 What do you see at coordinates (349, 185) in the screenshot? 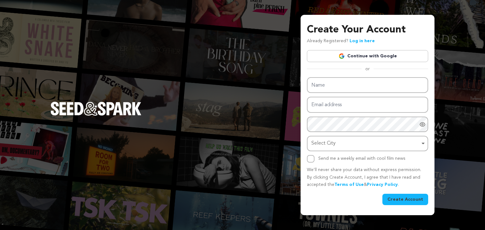
I see `a: Terms of Use` at bounding box center [349, 185].